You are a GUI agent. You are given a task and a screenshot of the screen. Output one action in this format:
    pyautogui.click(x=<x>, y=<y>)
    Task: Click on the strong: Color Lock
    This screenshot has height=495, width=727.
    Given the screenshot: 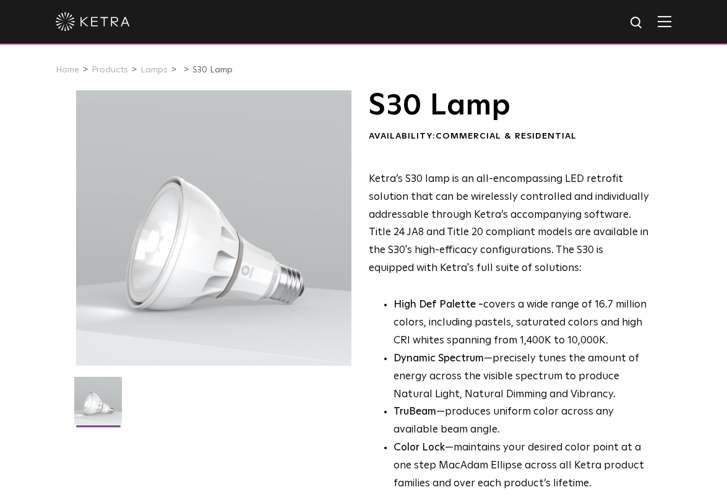 What is the action you would take?
    pyautogui.click(x=419, y=447)
    